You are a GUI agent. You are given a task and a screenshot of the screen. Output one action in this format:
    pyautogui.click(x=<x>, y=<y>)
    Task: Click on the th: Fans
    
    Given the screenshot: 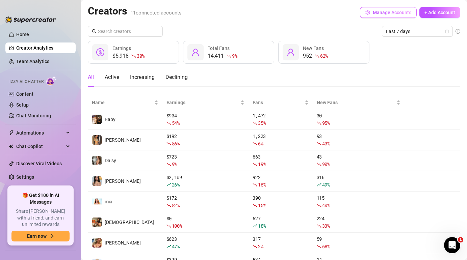 What is the action you would take?
    pyautogui.click(x=280, y=103)
    